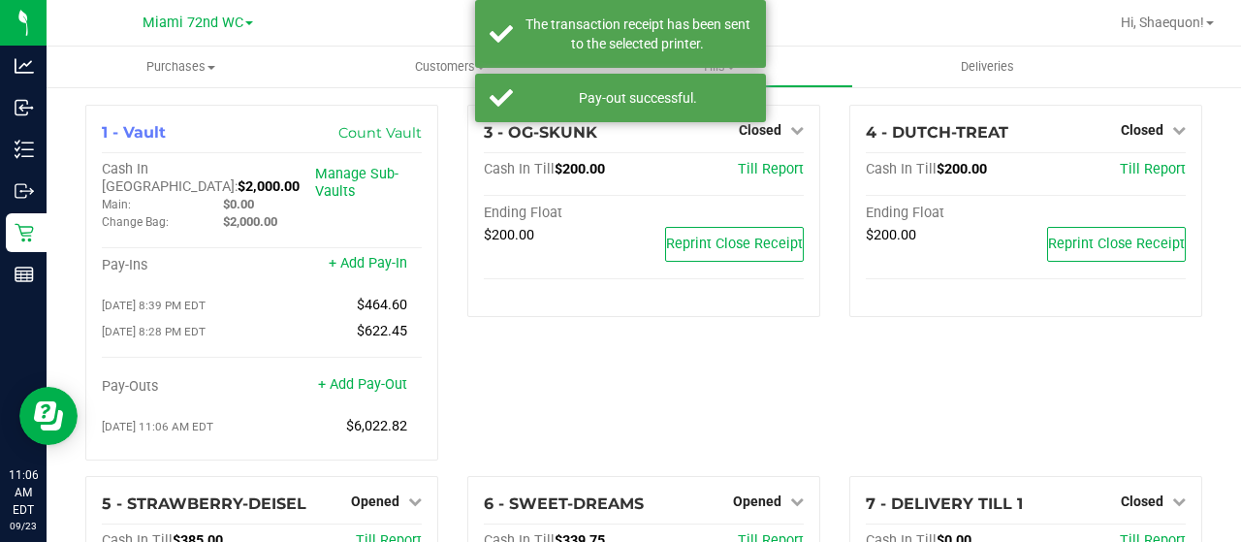 The width and height of the screenshot is (1241, 542). I want to click on span: Change Bag:, so click(135, 222).